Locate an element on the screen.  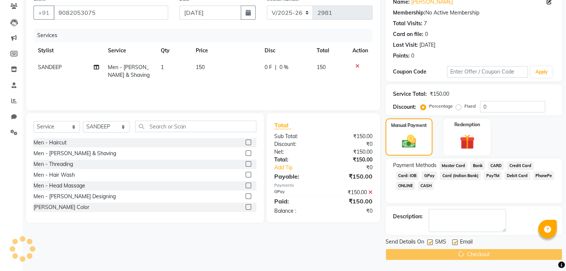
div: Balance : is located at coordinates (296, 211).